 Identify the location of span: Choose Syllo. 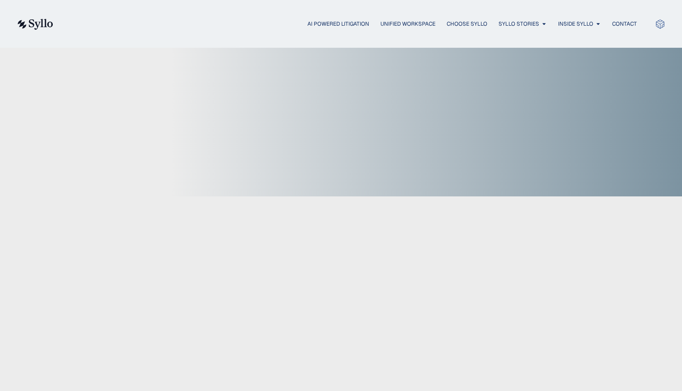
(467, 24).